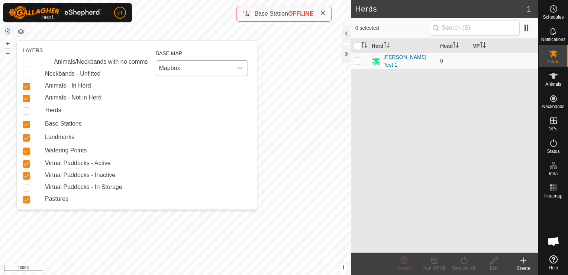 This screenshot has width=568, height=275. What do you see at coordinates (393, 28) in the screenshot?
I see `span: 0 selected` at bounding box center [393, 28].